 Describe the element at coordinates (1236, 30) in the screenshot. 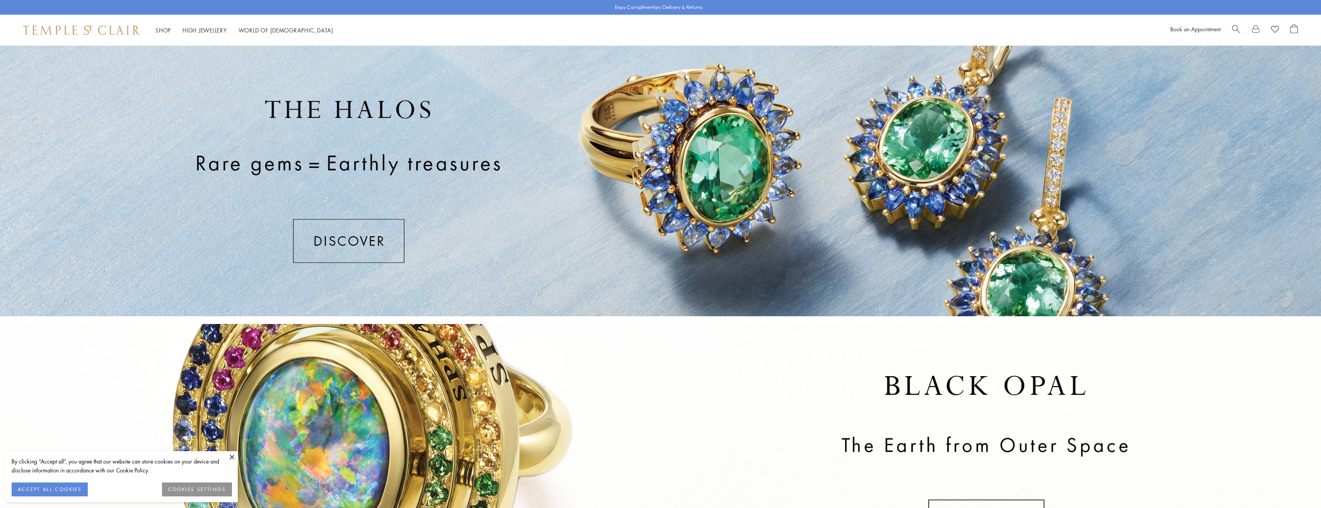

I see `a: Search` at that location.